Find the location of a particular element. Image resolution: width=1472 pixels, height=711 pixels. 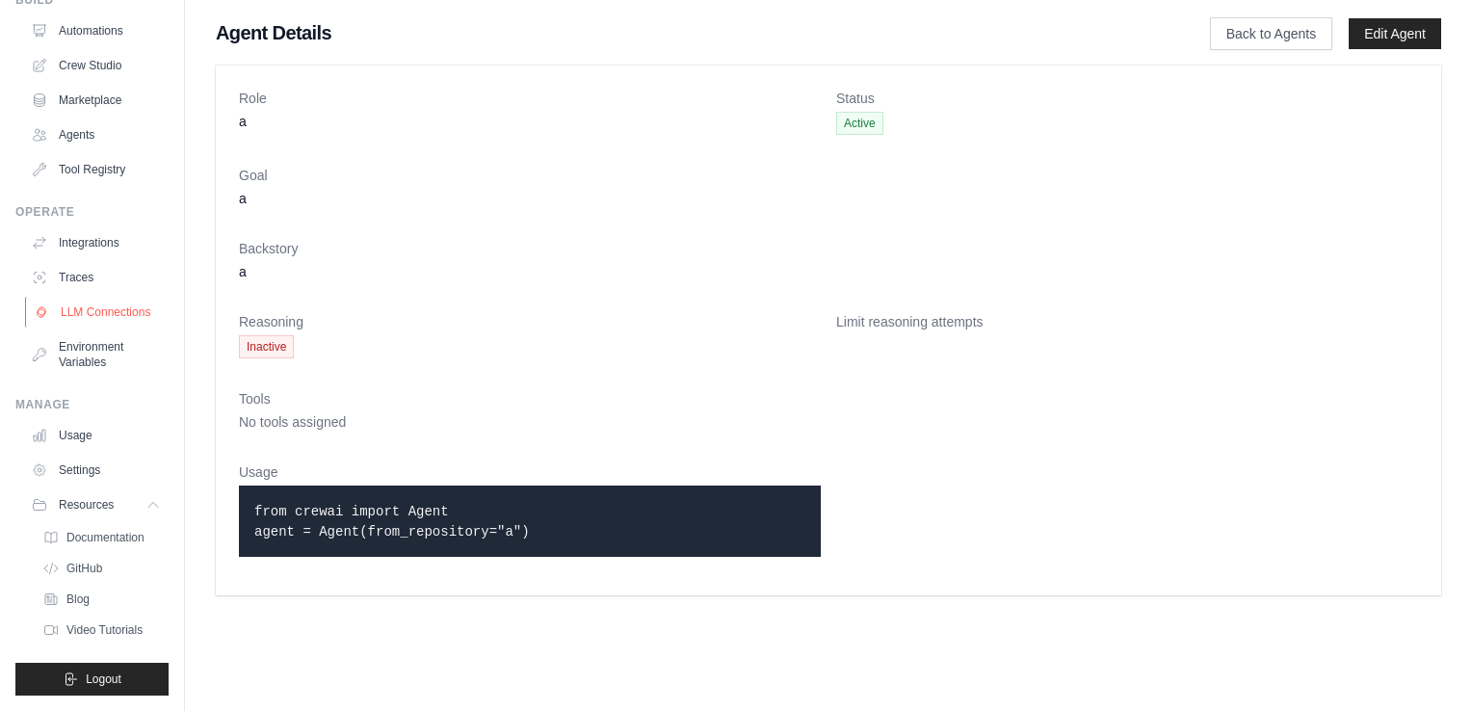

code: from crewai import Agent agent = Agent(from_repository="a") is located at coordinates (392, 521).